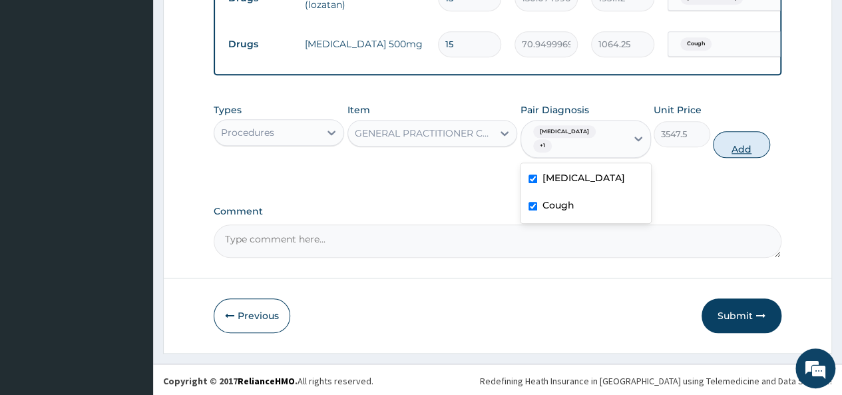 Image resolution: width=842 pixels, height=395 pixels. What do you see at coordinates (131, 182) in the screenshot?
I see `span: We're online!` at bounding box center [131, 182].